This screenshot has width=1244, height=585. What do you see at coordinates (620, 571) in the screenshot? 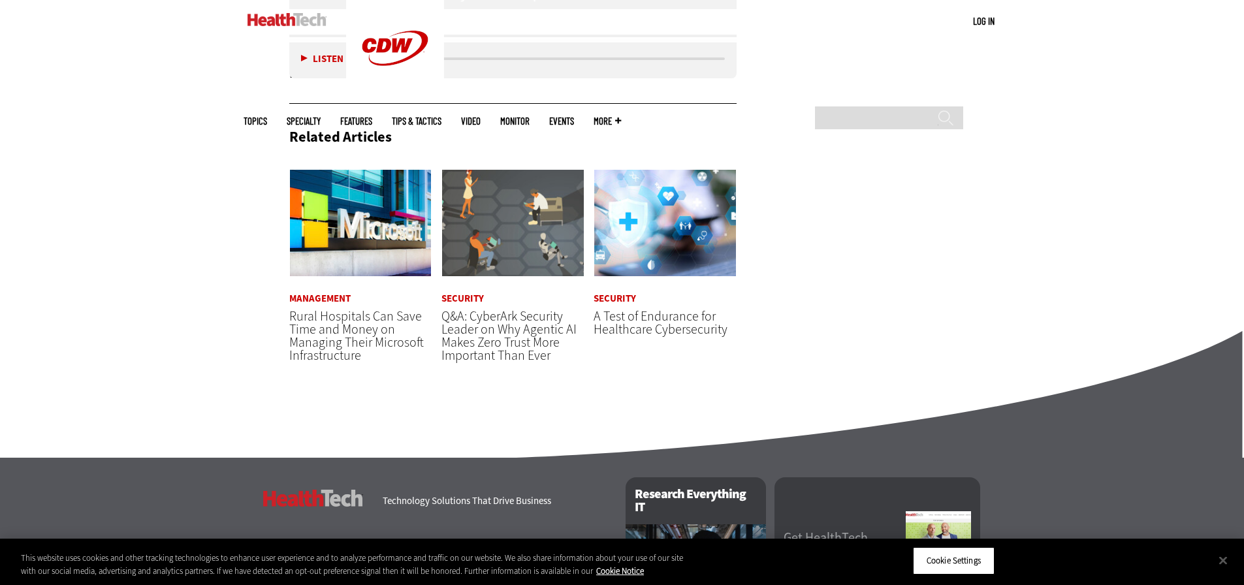
I see `a: More information about your privacy` at bounding box center [620, 571].